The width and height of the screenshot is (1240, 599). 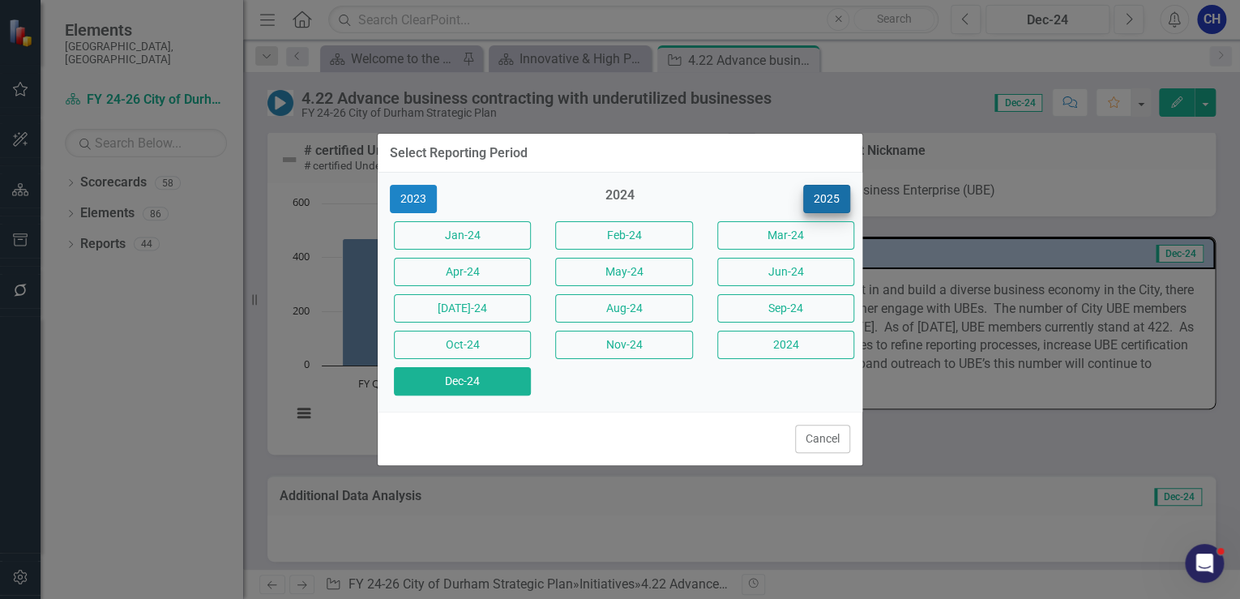 What do you see at coordinates (462, 272) in the screenshot?
I see `button: Apr-24` at bounding box center [462, 272].